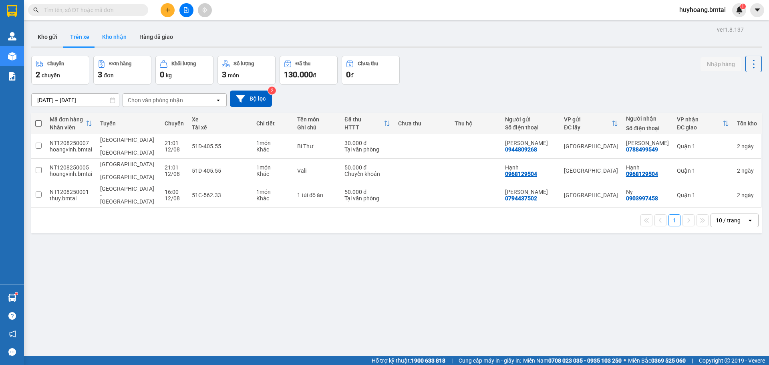  I want to click on span: search, so click(36, 10).